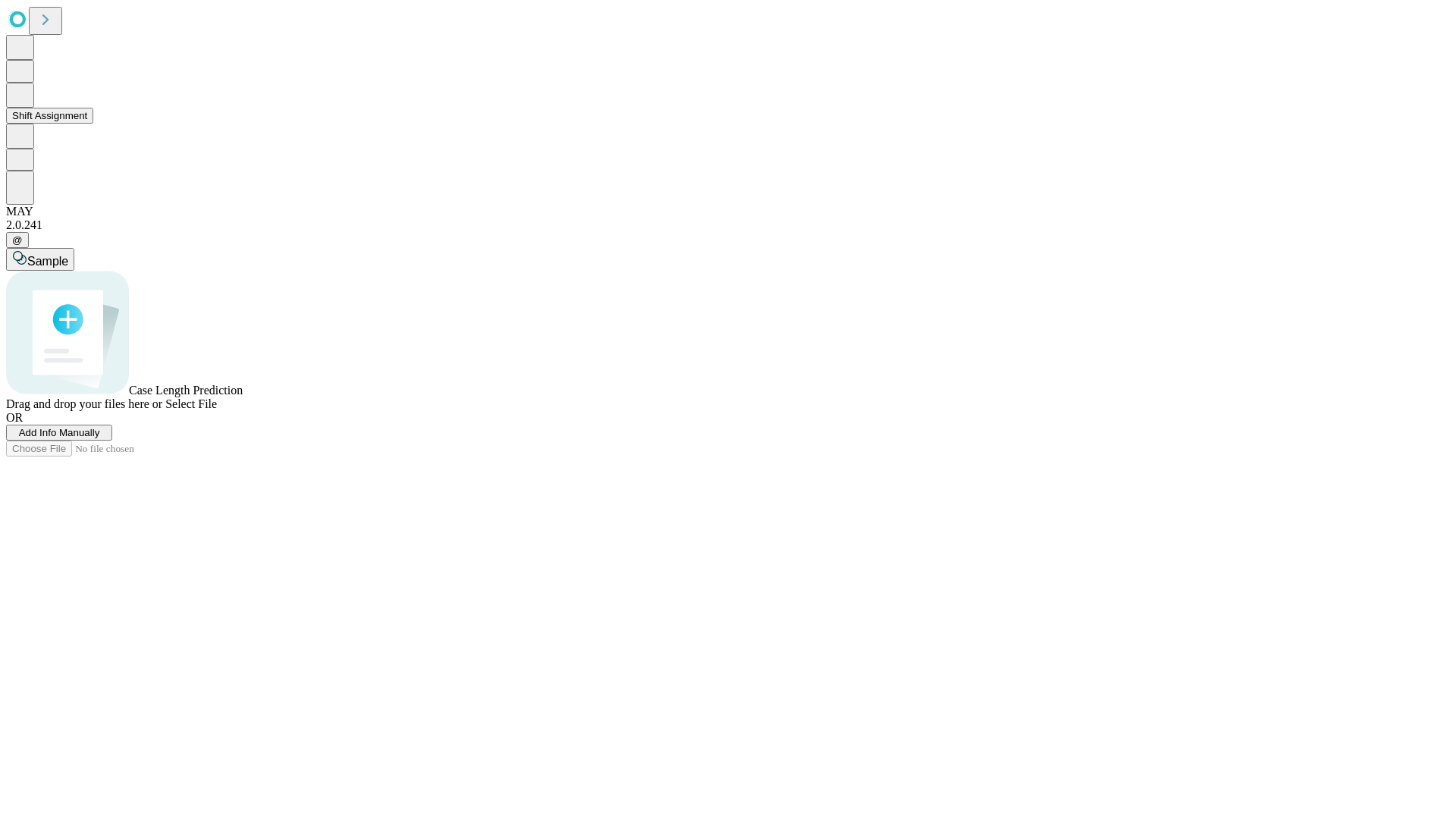 The image size is (1456, 819). What do you see at coordinates (185, 390) in the screenshot?
I see `span: Case Length Prediction` at bounding box center [185, 390].